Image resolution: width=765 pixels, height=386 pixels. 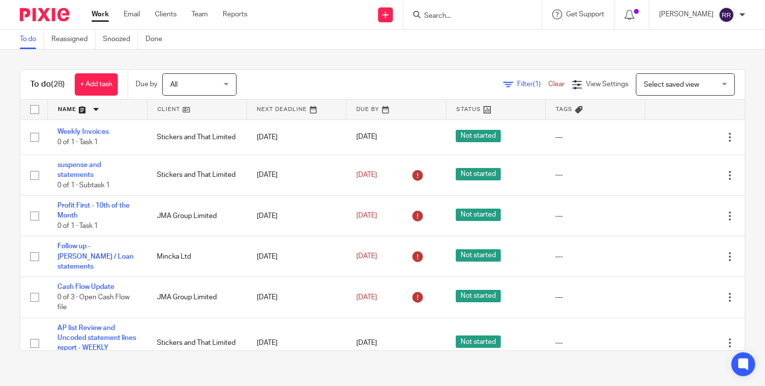 I want to click on span: Get Support, so click(x=585, y=14).